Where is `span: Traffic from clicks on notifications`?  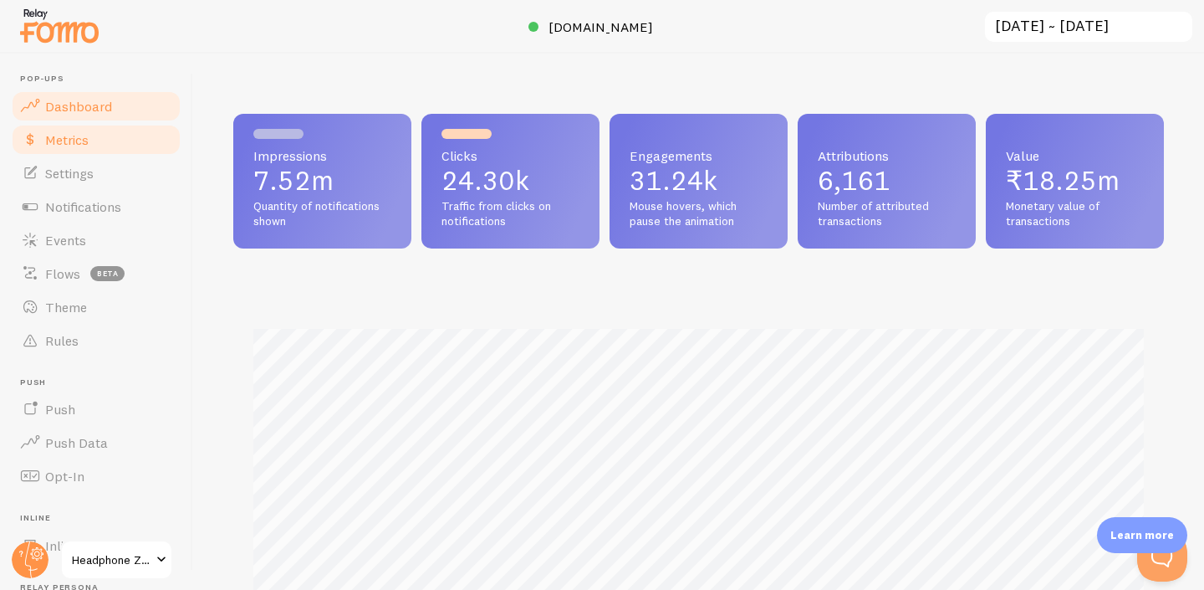 span: Traffic from clicks on notifications is located at coordinates (510, 213).